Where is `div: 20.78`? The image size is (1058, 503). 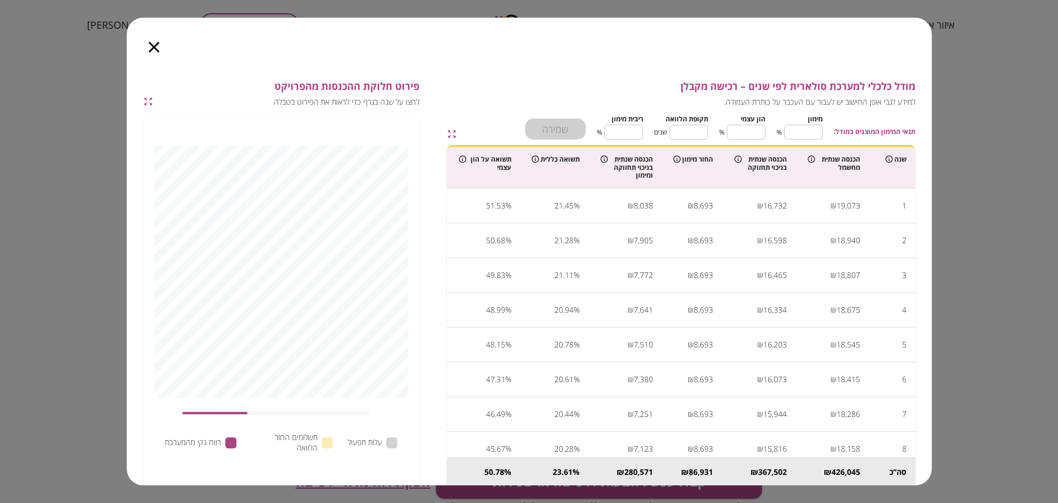
div: 20.78 is located at coordinates (564, 344).